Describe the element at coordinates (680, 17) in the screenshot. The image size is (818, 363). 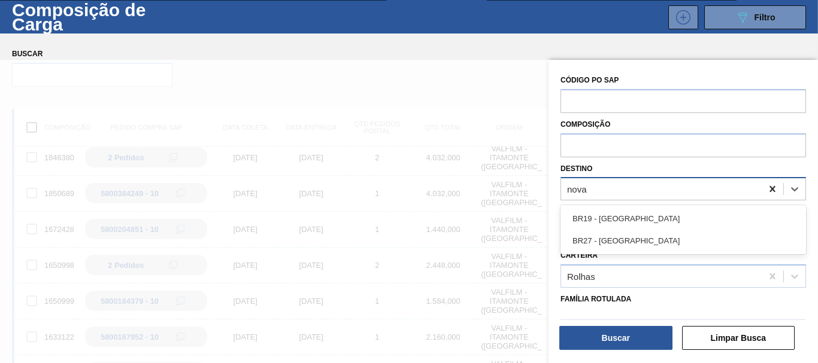
I see `div: Nova Composição` at that location.